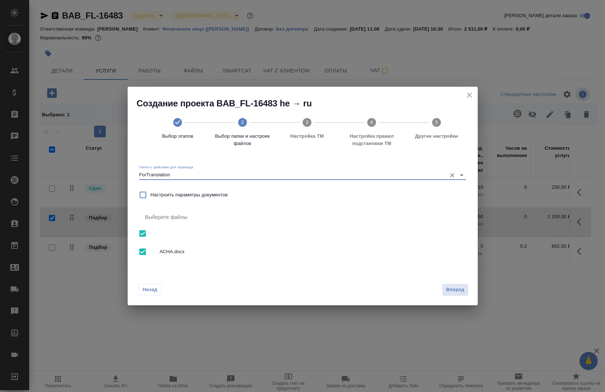  I want to click on text: 4, so click(371, 122).